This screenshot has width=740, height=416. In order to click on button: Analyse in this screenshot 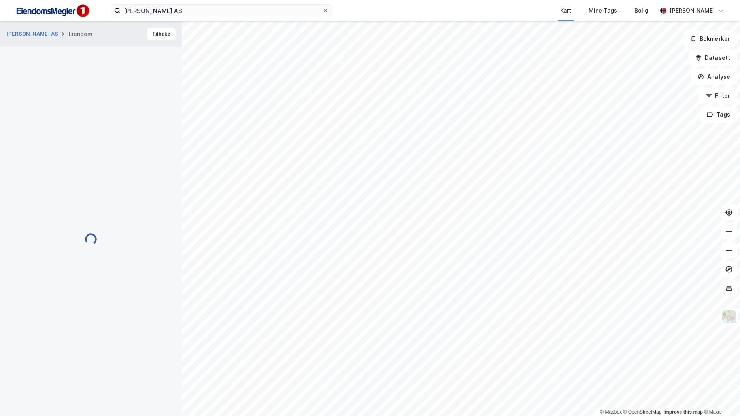, I will do `click(713, 77)`.